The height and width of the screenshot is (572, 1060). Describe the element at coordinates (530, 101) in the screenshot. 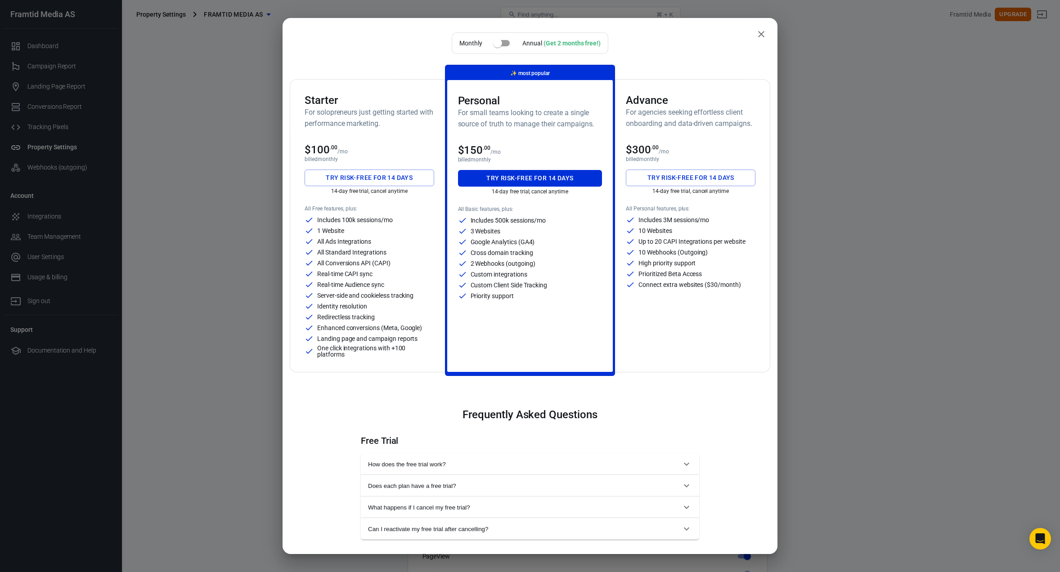

I see `h3: Personal` at that location.